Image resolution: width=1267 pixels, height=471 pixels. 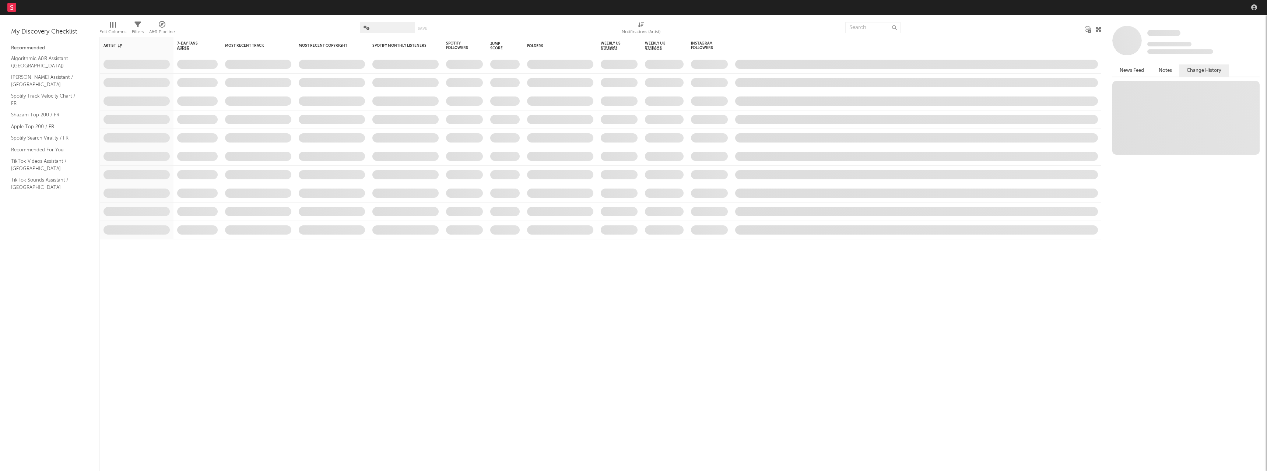 What do you see at coordinates (326, 46) in the screenshot?
I see `div: Most Recent Copyright` at bounding box center [326, 46].